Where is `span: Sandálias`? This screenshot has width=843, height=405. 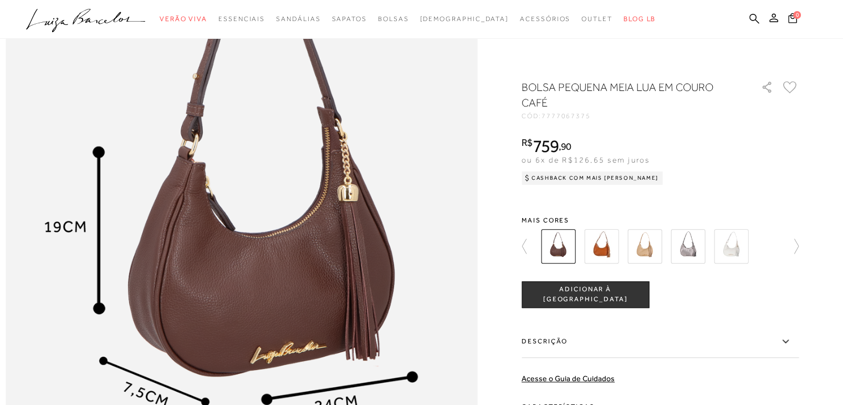
span: Sandálias is located at coordinates (298, 19).